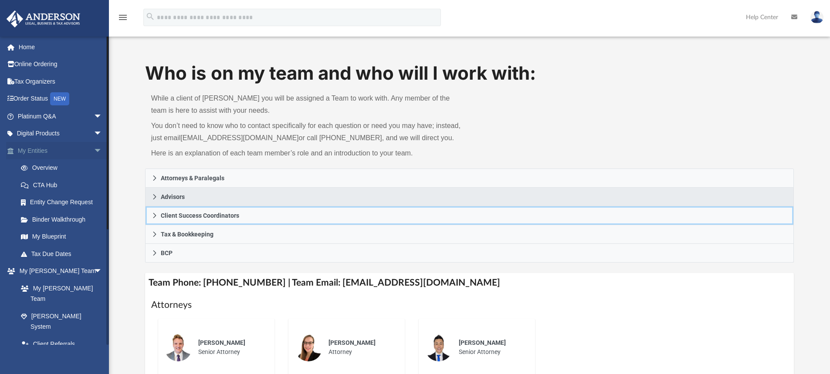  What do you see at coordinates (64, 185) in the screenshot?
I see `a: CTA Hub` at bounding box center [64, 185].